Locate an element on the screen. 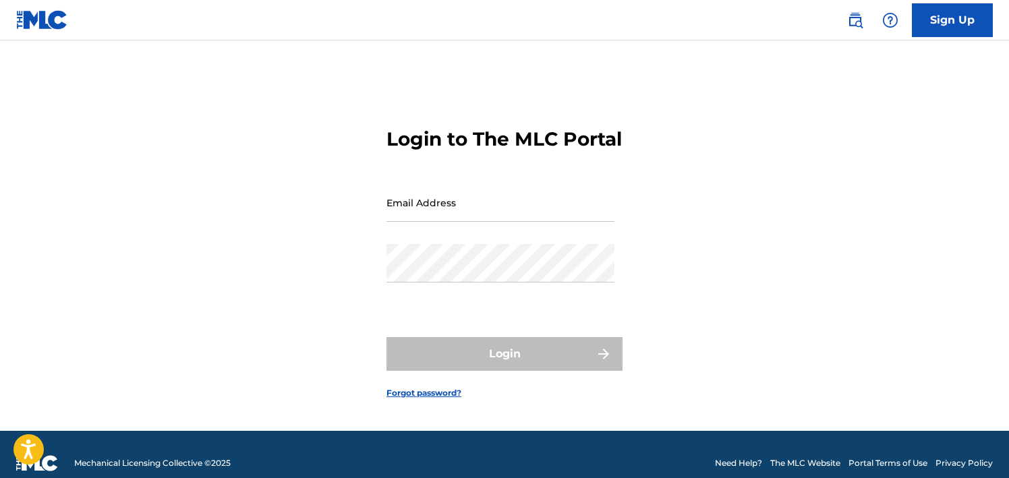 This screenshot has width=1009, height=478. a: Public Search is located at coordinates (855, 20).